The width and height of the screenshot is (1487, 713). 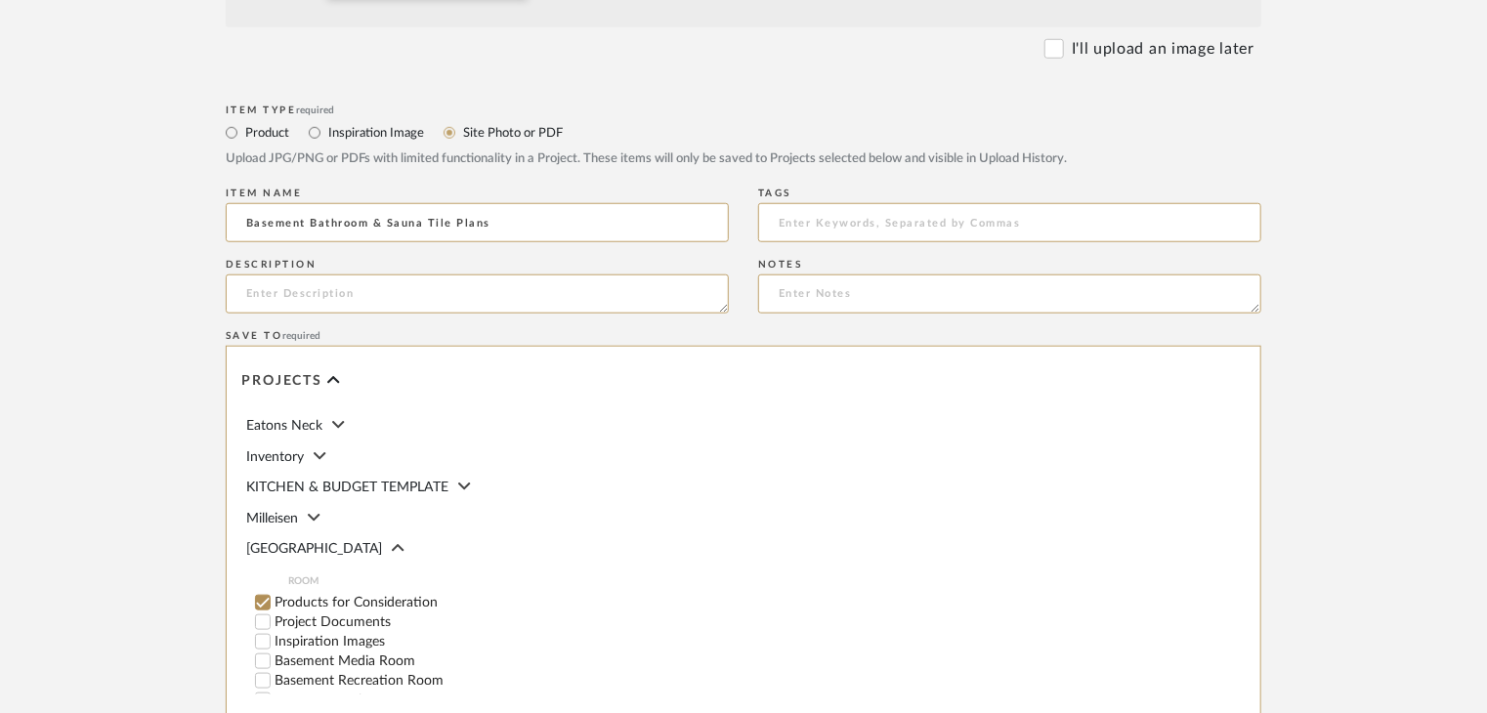 I want to click on label: Inspiration Image, so click(x=375, y=133).